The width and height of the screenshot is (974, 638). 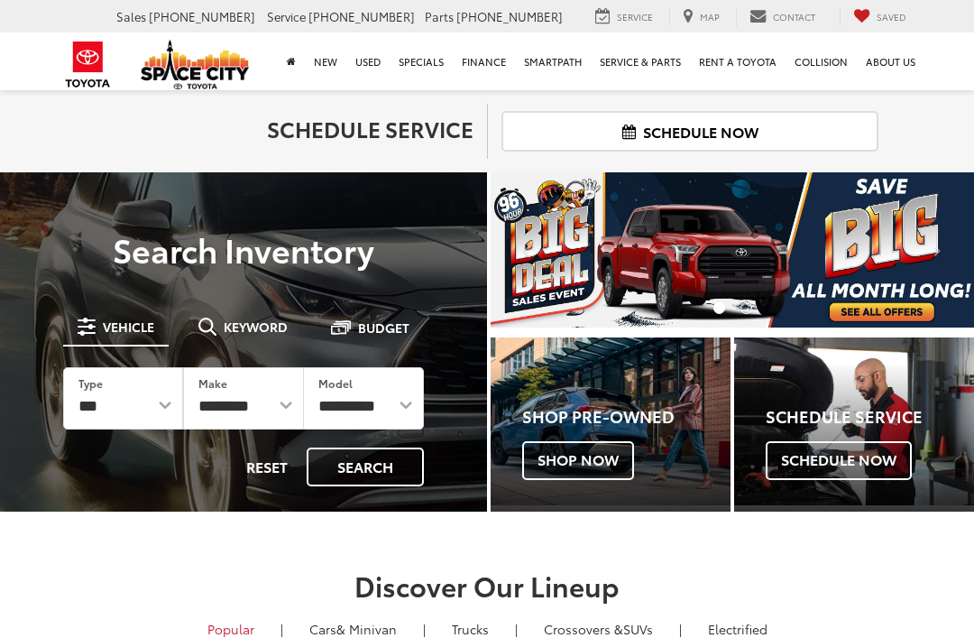 I want to click on a: Schedule Service Schedule Now, so click(x=854, y=421).